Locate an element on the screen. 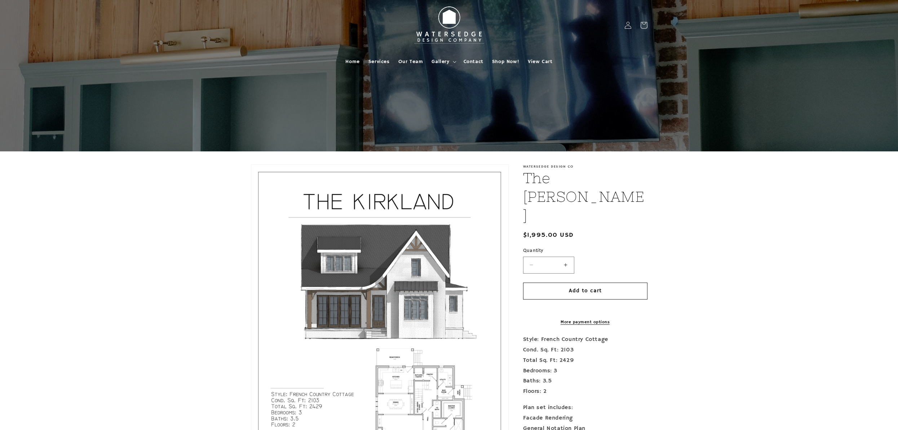 This screenshot has height=430, width=898. span: Home is located at coordinates (352, 62).